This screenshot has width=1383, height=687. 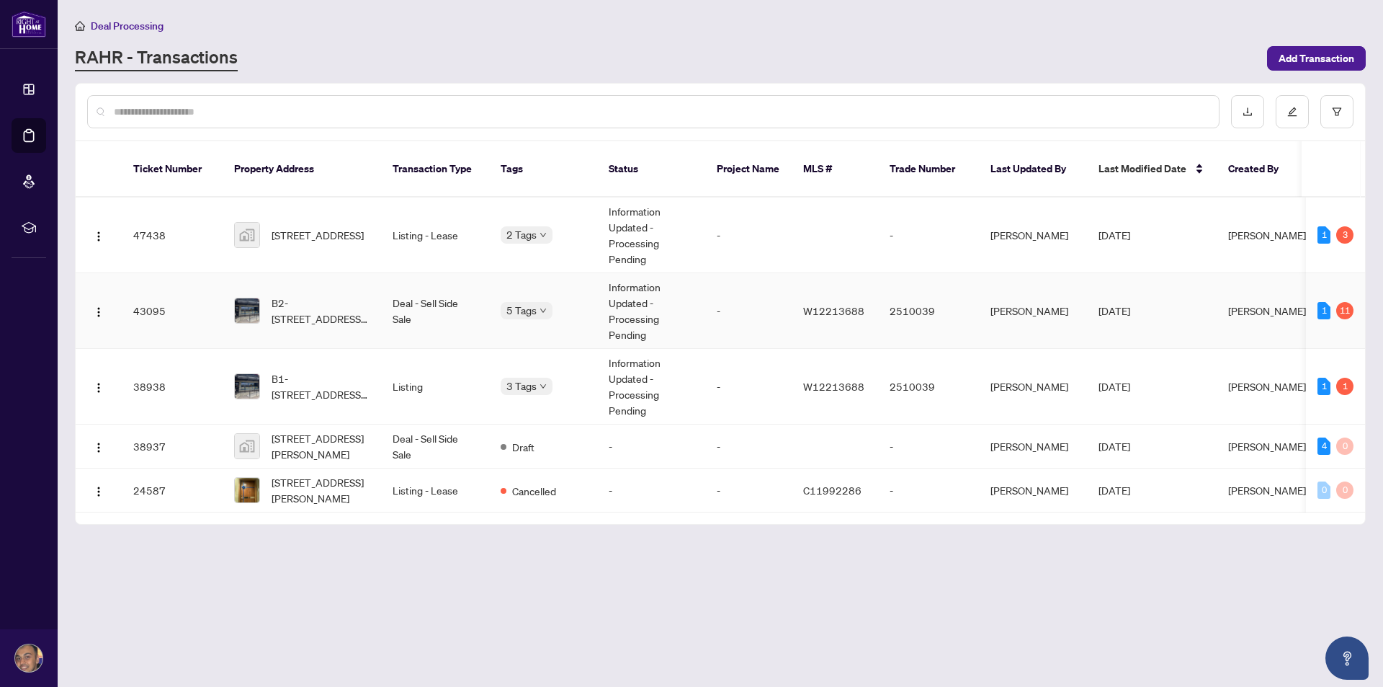 What do you see at coordinates (543, 169) in the screenshot?
I see `th: Tags` at bounding box center [543, 169].